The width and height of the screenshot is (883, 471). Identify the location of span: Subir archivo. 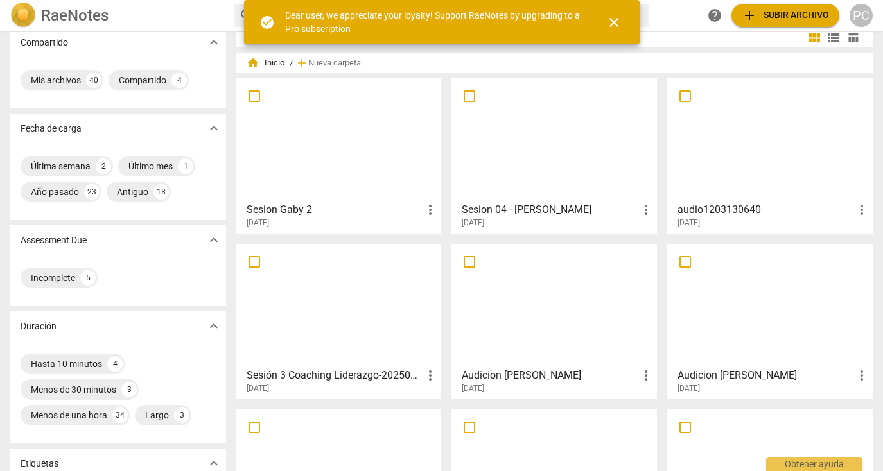
(785, 15).